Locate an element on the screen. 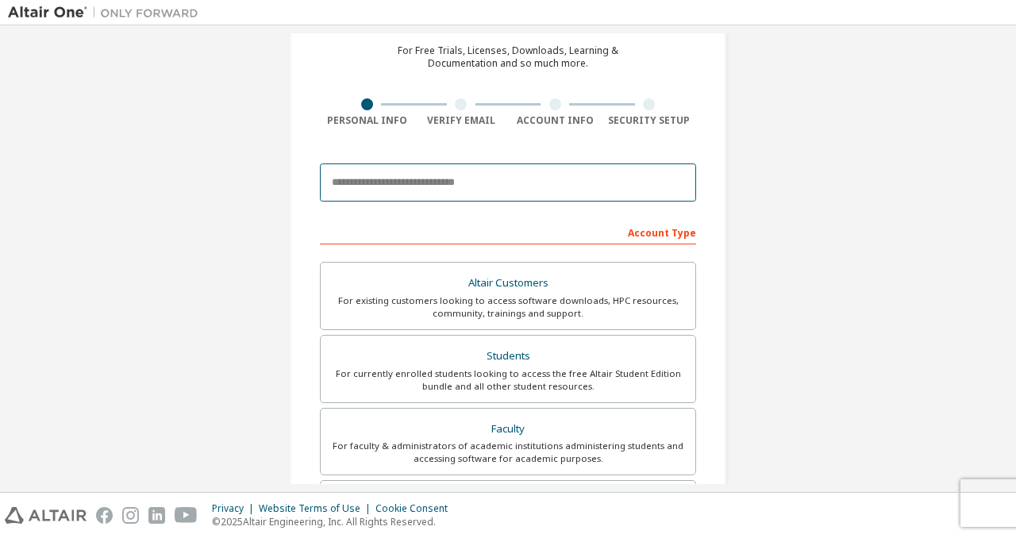 The width and height of the screenshot is (1016, 538). div: For Free Trials, Licenses, Downloads, Learning & Documentation and so much more. is located at coordinates (508, 57).